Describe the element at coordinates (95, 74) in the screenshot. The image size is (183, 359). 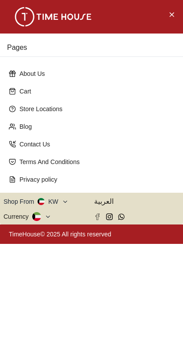
I see `p: About Us` at that location.